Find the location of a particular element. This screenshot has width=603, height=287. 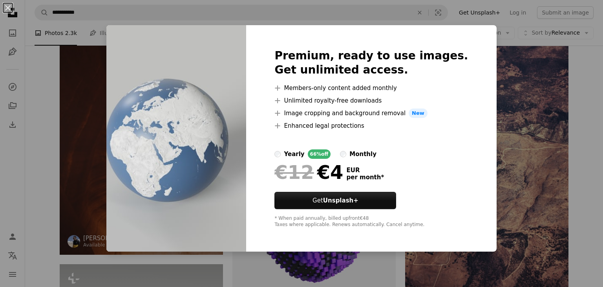

span: per month * is located at coordinates (365, 177).